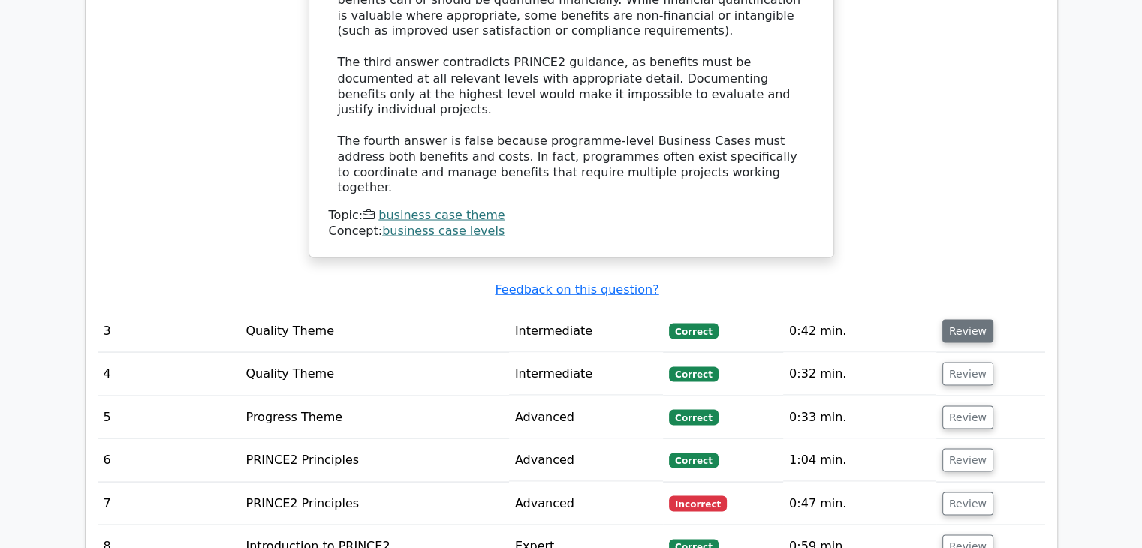 This screenshot has height=548, width=1142. I want to click on a: business case theme, so click(441, 214).